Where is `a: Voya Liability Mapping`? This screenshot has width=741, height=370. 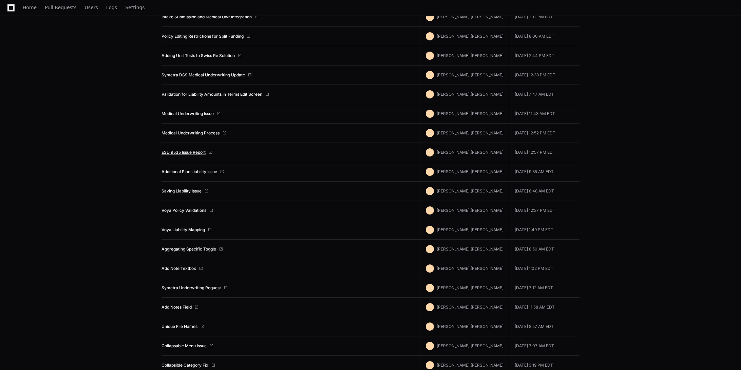 a: Voya Liability Mapping is located at coordinates (183, 230).